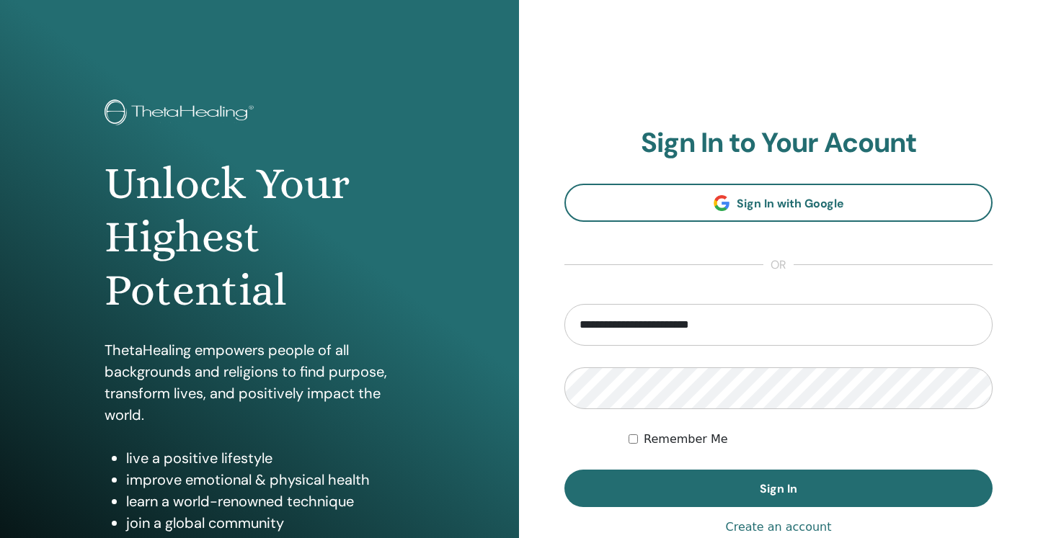  I want to click on li: learn a world-renowned technique, so click(270, 502).